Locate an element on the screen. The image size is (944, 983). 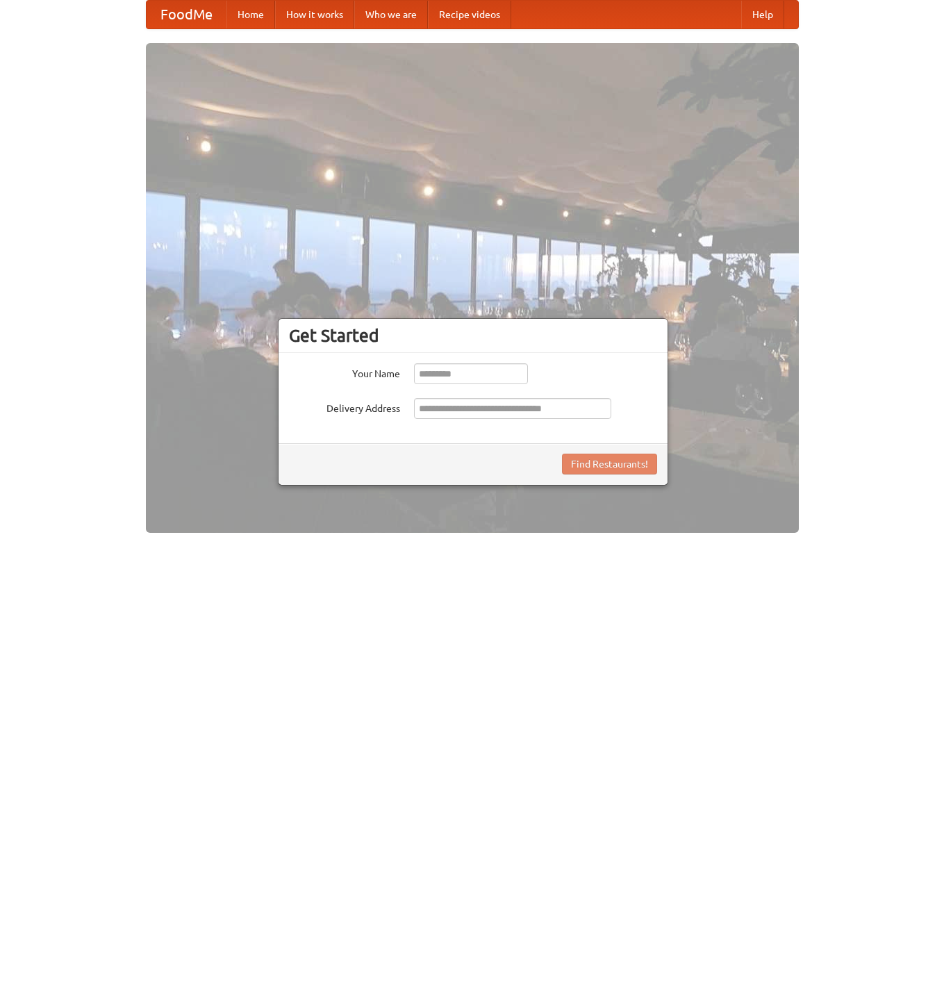
label: Your Name is located at coordinates (345, 372).